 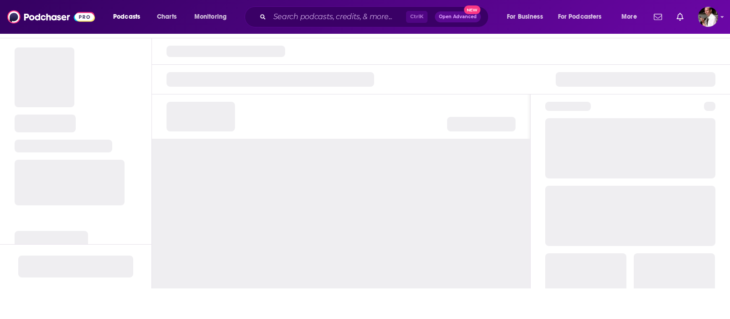 I want to click on div: Search podcasts, credits, & more..., so click(x=375, y=17).